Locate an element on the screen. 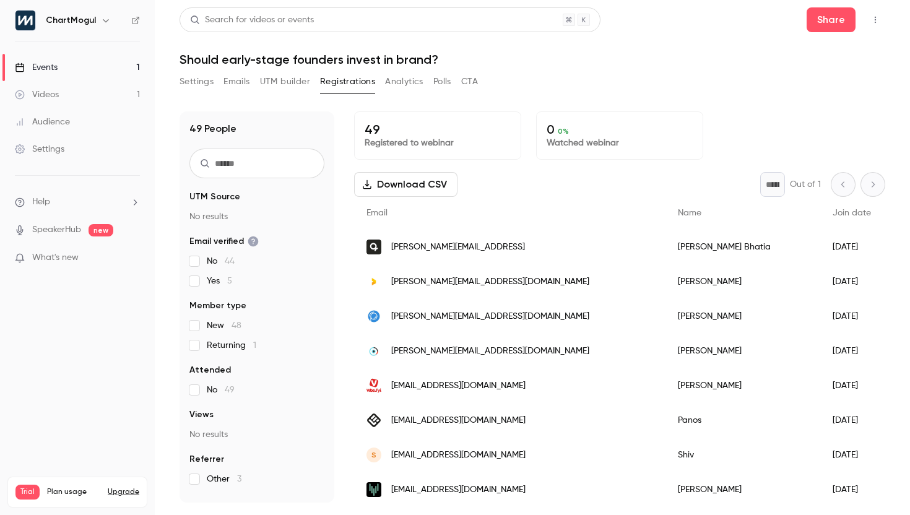 This screenshot has width=910, height=515. a: SpeakerHub is located at coordinates (56, 230).